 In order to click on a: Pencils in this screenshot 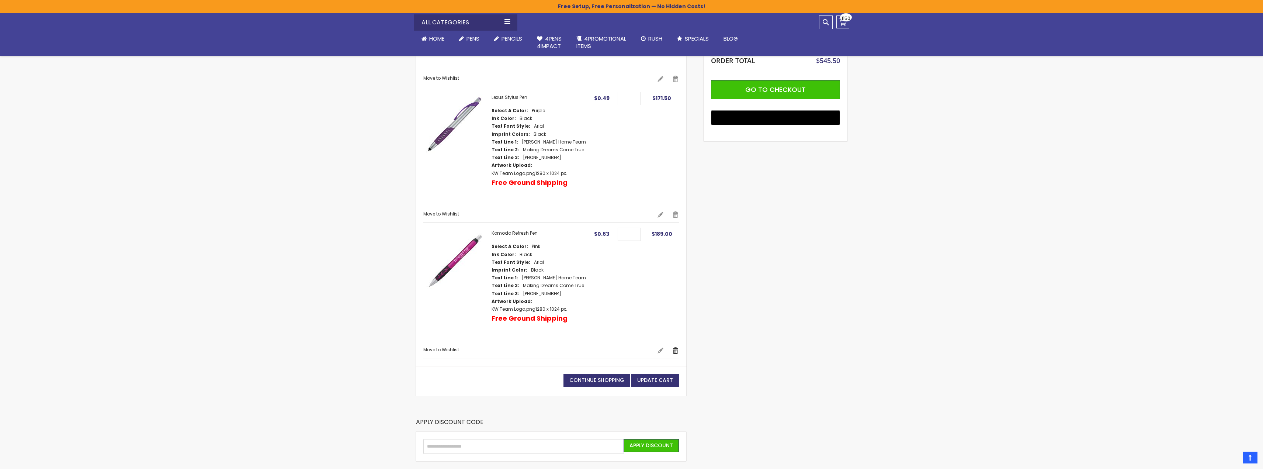, I will do `click(508, 39)`.